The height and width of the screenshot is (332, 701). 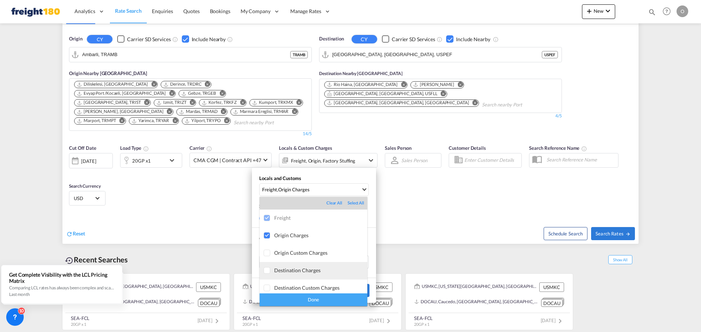 What do you see at coordinates (320, 218) in the screenshot?
I see `div: Freight` at bounding box center [320, 218].